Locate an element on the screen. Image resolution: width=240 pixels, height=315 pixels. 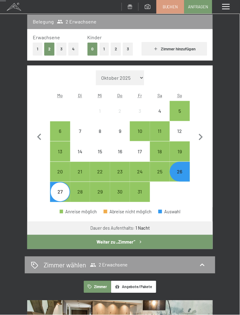
abbr: Samstag is located at coordinates (160, 96).